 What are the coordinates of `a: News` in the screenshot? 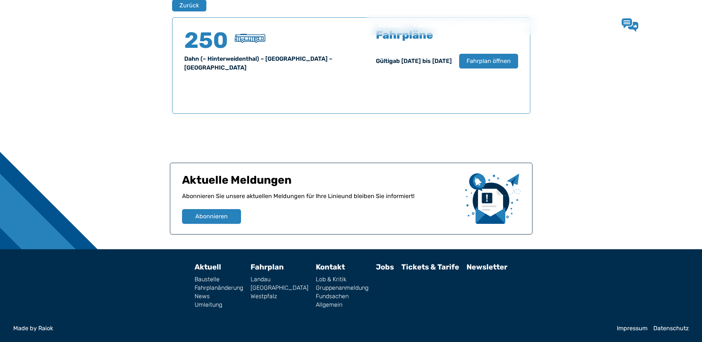 It's located at (219, 297).